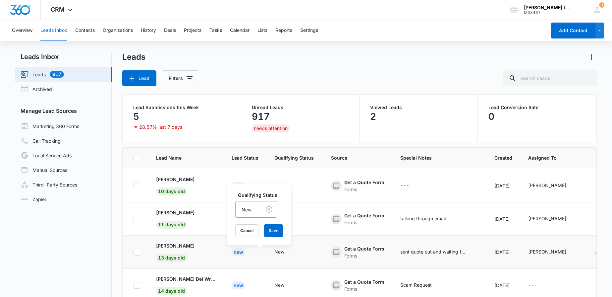 This screenshot has height=297, width=612. What do you see at coordinates (193, 31) in the screenshot?
I see `button: Projects` at bounding box center [193, 31].